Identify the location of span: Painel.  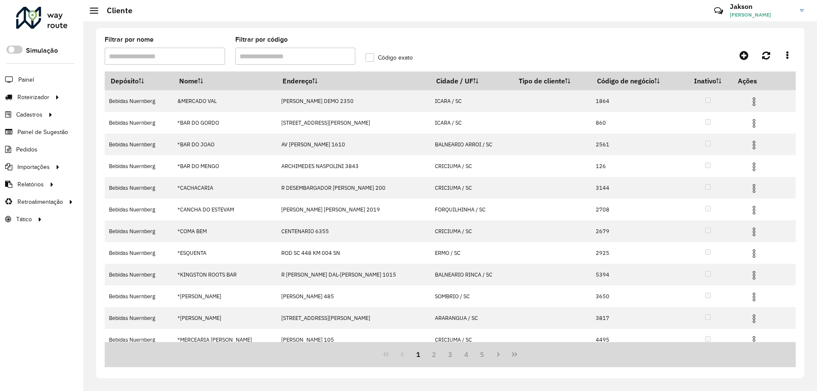
(26, 80).